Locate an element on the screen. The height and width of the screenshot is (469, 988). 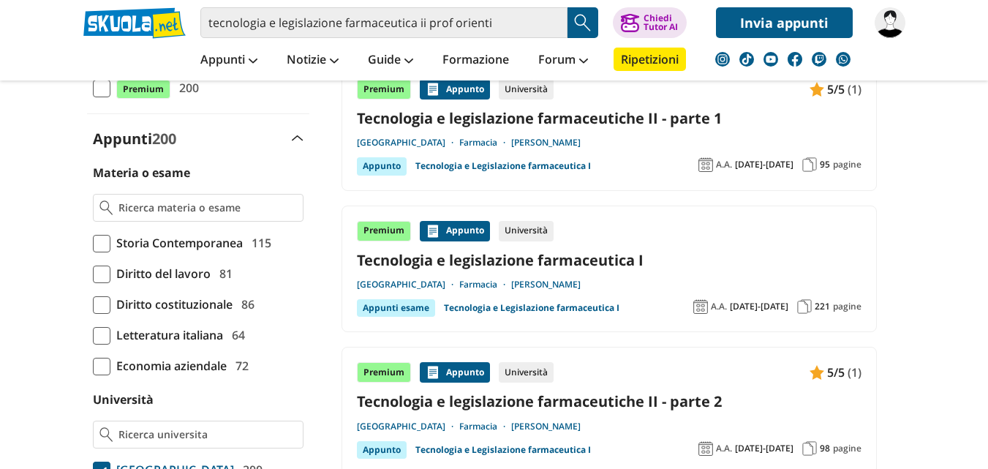
a: Appunti is located at coordinates (229, 61).